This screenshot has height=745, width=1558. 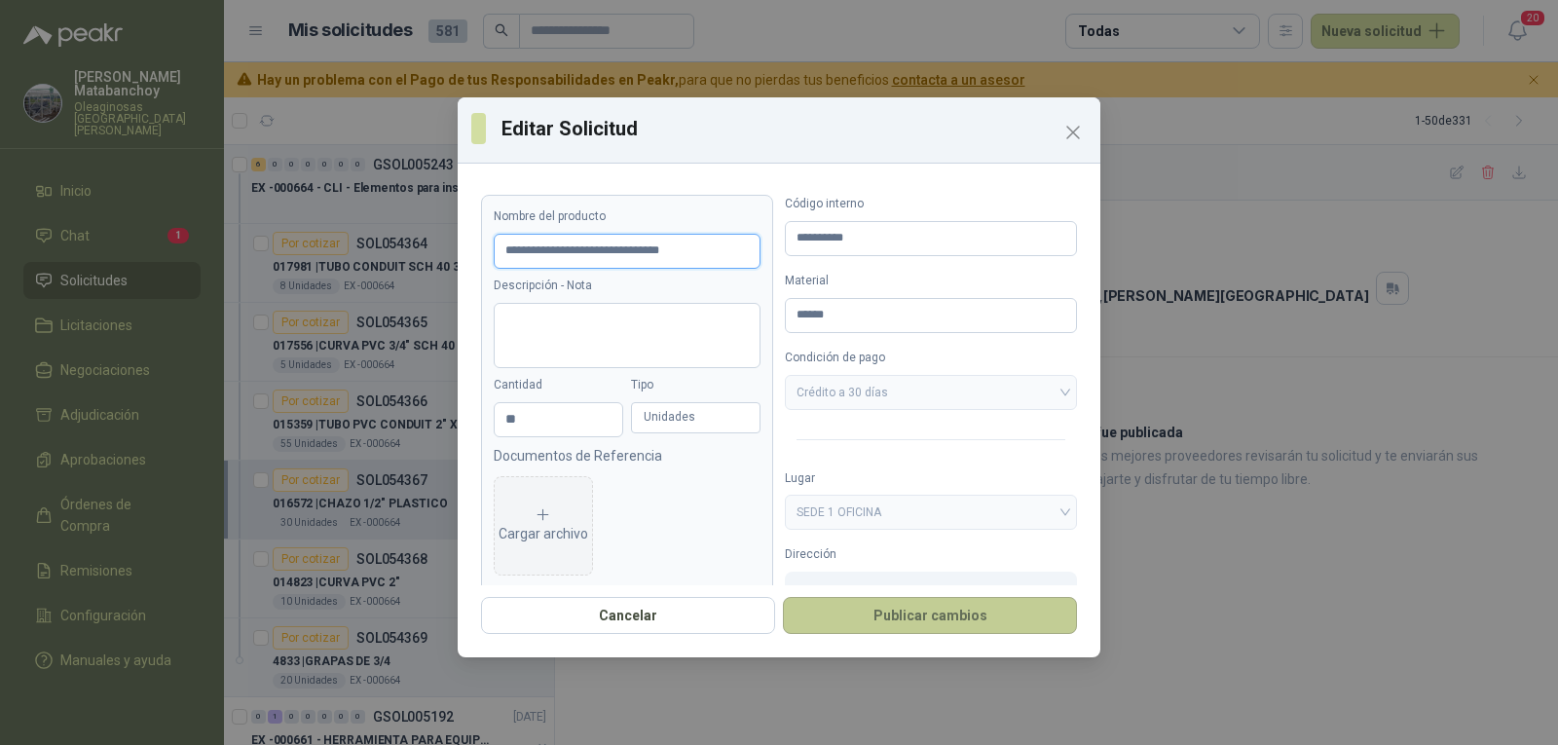 What do you see at coordinates (931, 392) in the screenshot?
I see `span: Crédito a 30 días` at bounding box center [931, 392].